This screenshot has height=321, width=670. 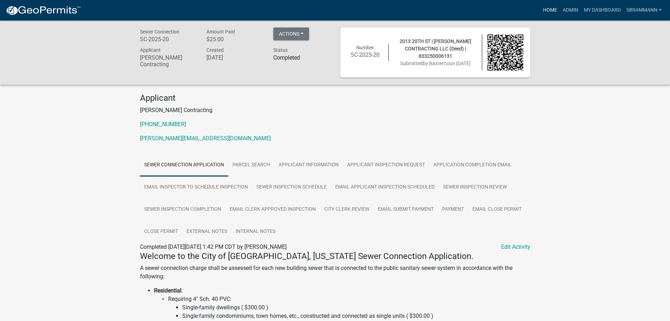 I want to click on a: Sewer Inspection Review, so click(x=475, y=187).